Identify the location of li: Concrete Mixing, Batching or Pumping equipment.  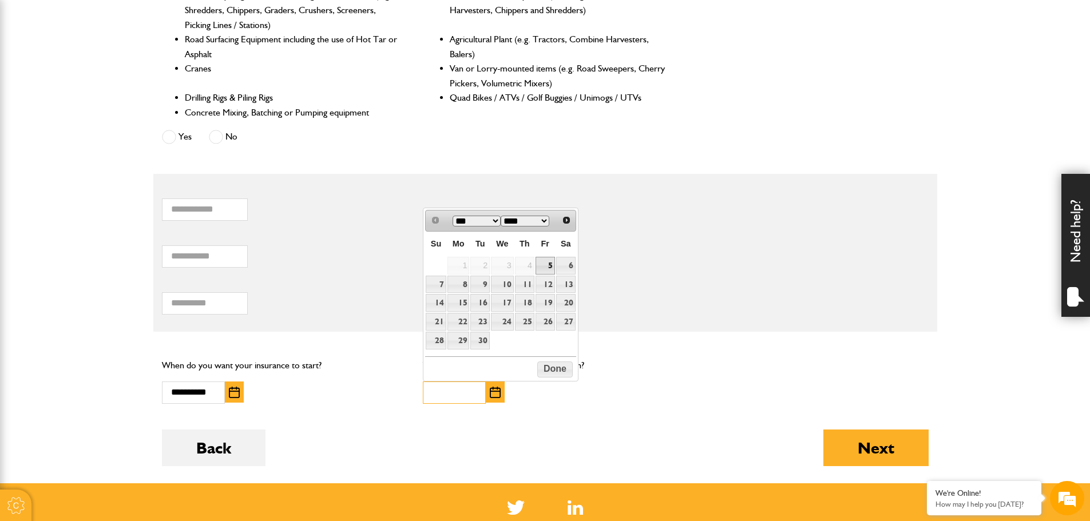
(293, 113).